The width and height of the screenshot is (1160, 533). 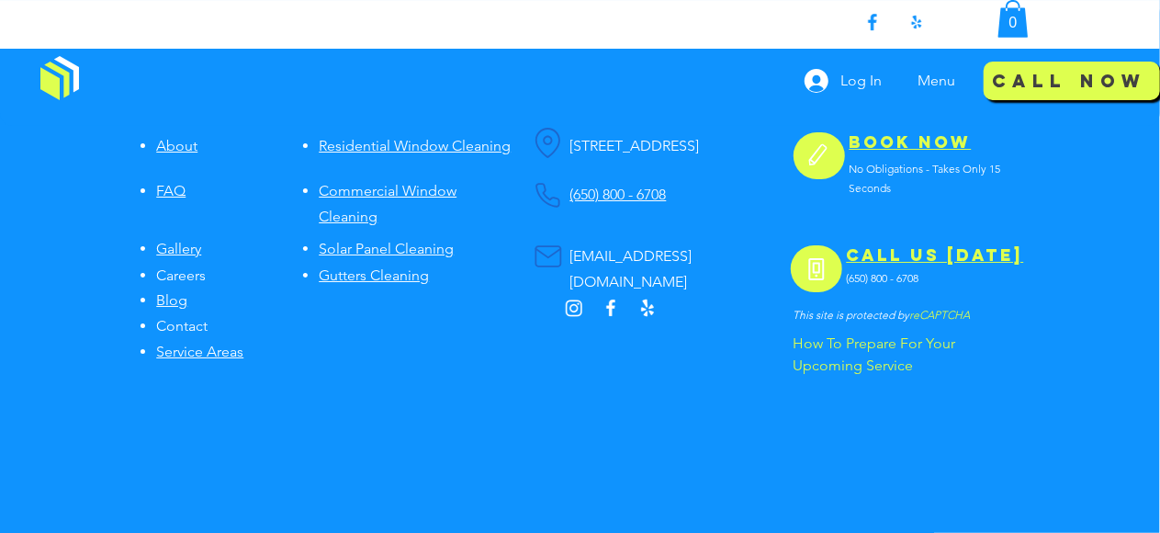 What do you see at coordinates (549, 142) in the screenshot?
I see `button: Location` at bounding box center [549, 142].